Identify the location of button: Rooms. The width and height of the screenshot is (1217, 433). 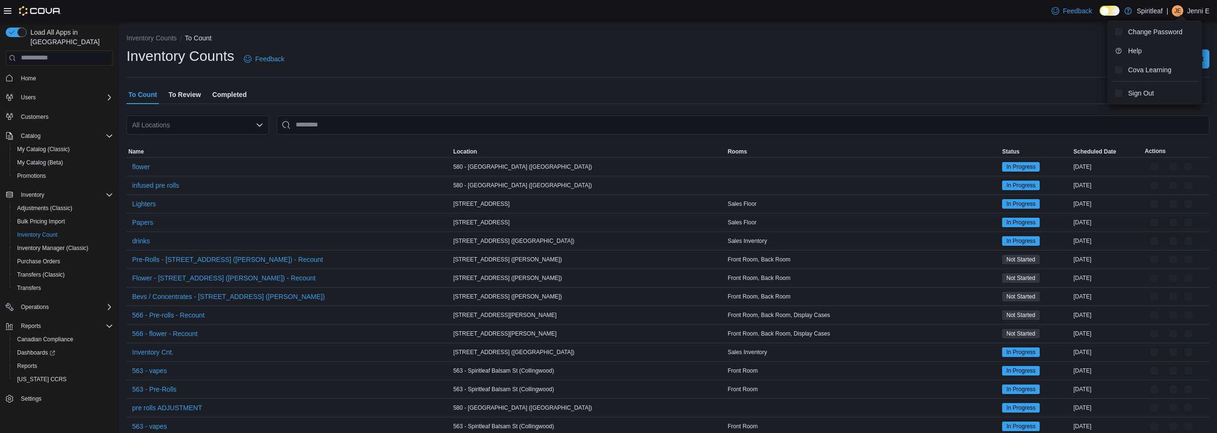
(863, 152).